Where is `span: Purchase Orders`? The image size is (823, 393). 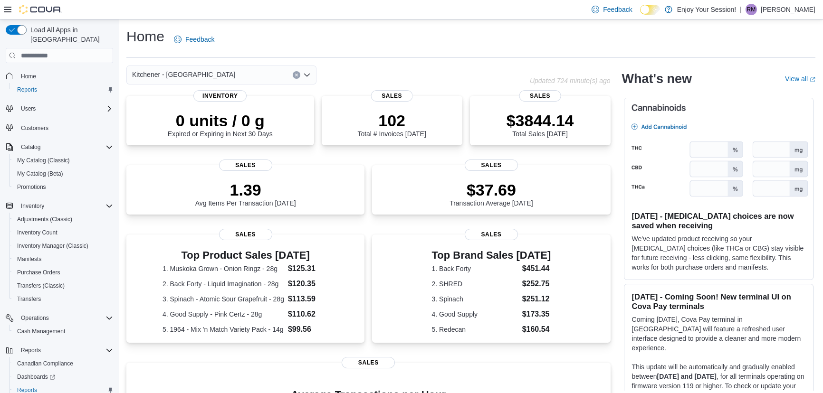 span: Purchase Orders is located at coordinates (38, 273).